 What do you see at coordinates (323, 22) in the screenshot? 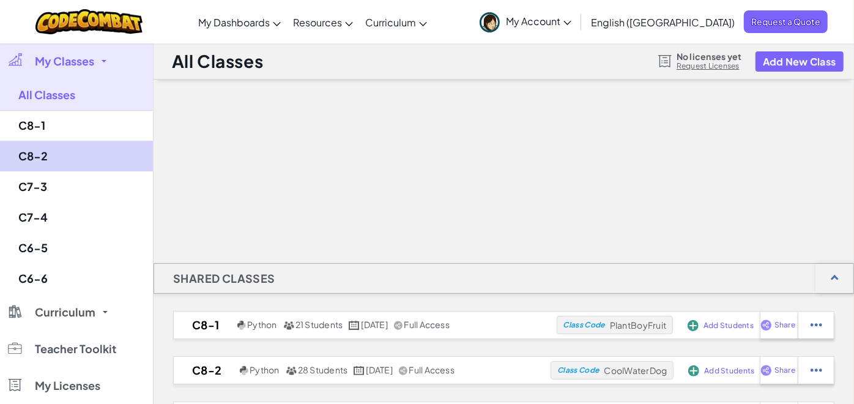
I see `a: Resources` at bounding box center [323, 22].